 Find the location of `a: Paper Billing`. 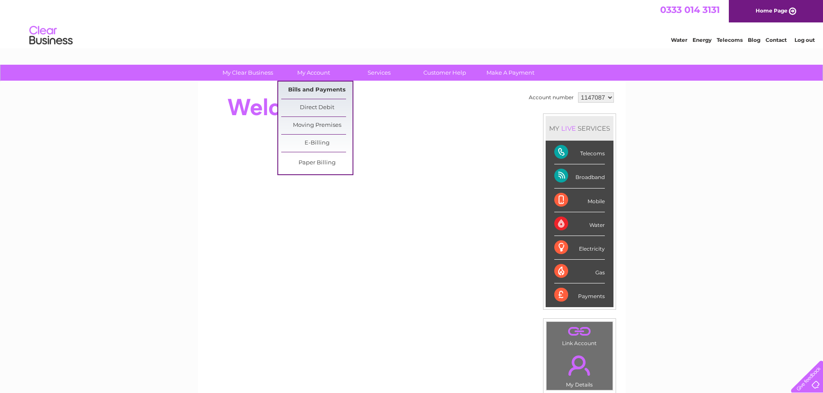

a: Paper Billing is located at coordinates (316, 163).